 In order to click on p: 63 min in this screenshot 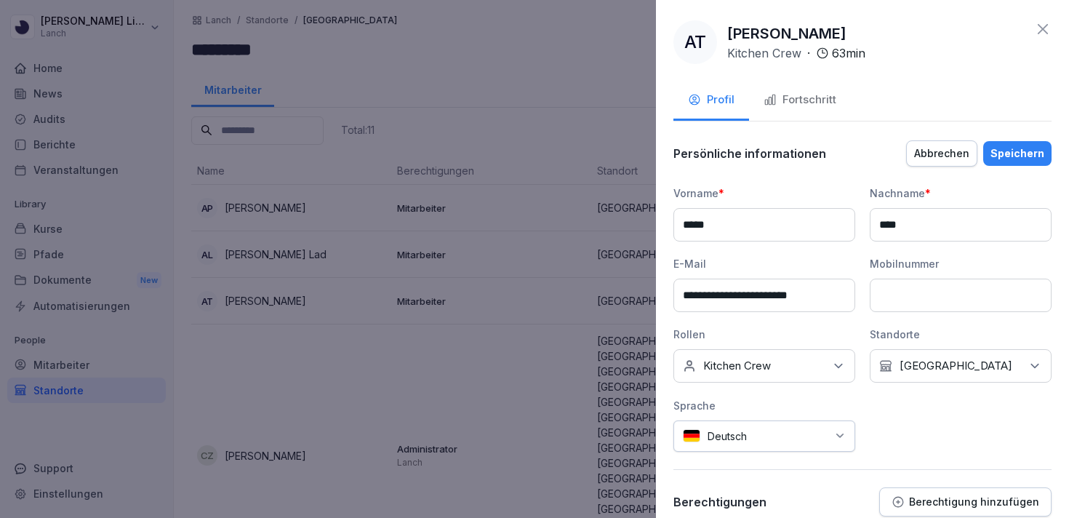, I will do `click(849, 53)`.